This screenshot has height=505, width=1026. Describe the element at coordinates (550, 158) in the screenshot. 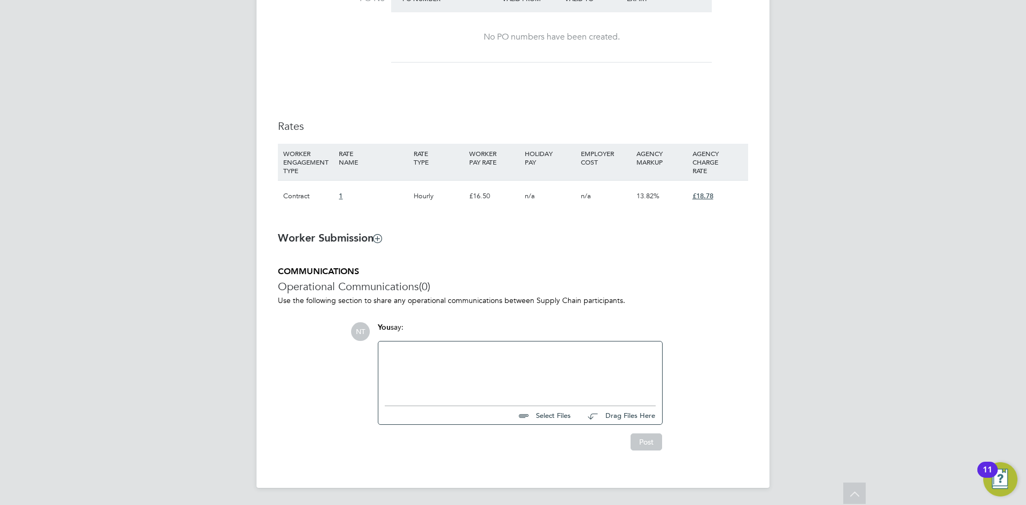

I see `div: HOLIDAY PAY` at that location.